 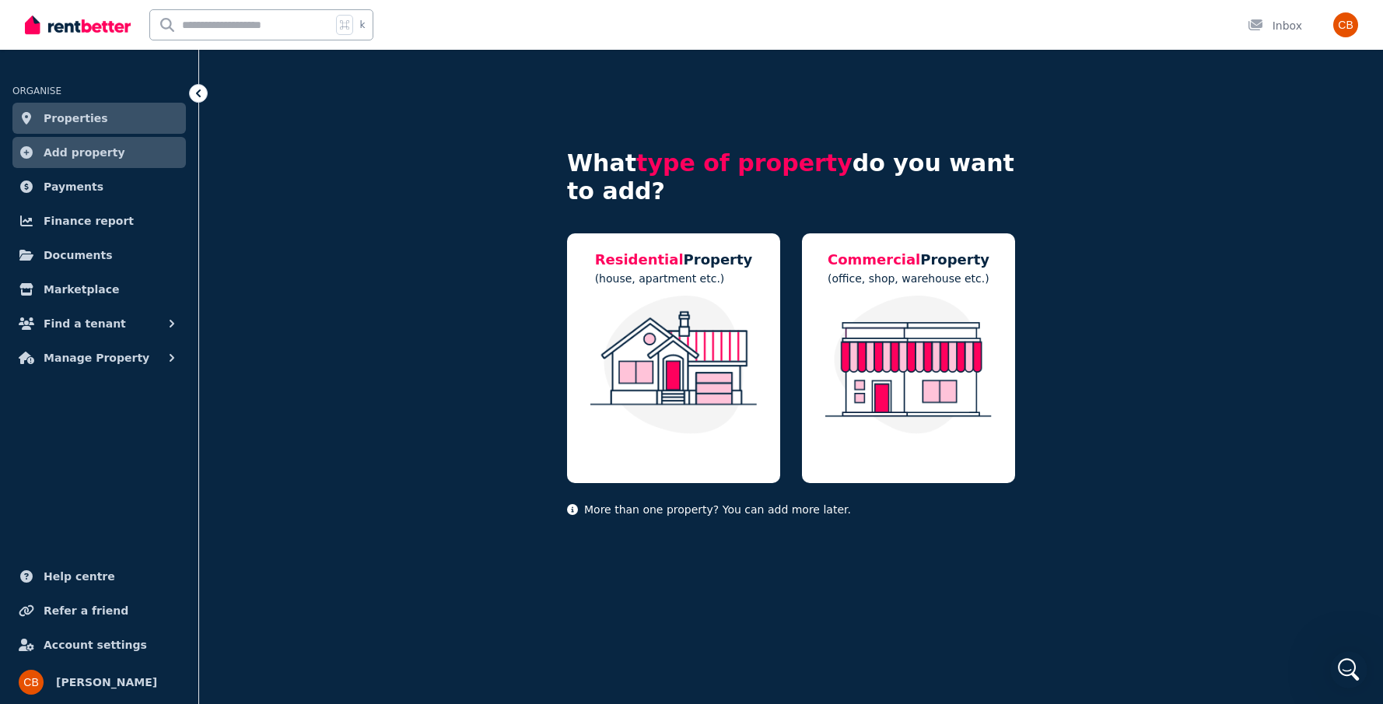 What do you see at coordinates (259, 530) in the screenshot?
I see `span: Help` at bounding box center [259, 530].